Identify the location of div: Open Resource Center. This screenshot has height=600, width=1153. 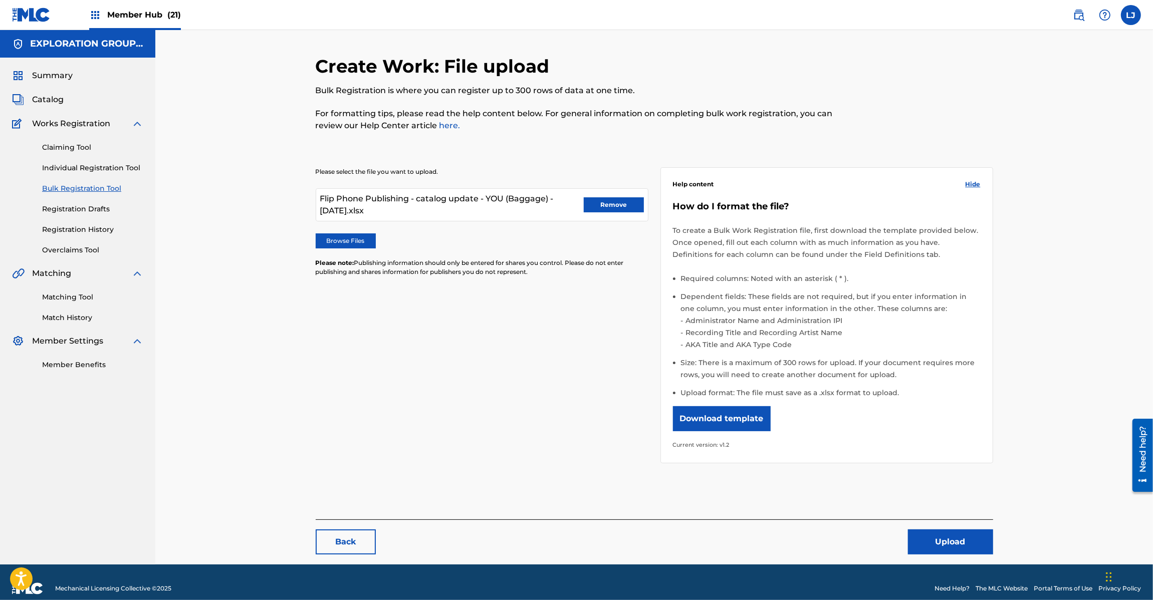
(18, 40).